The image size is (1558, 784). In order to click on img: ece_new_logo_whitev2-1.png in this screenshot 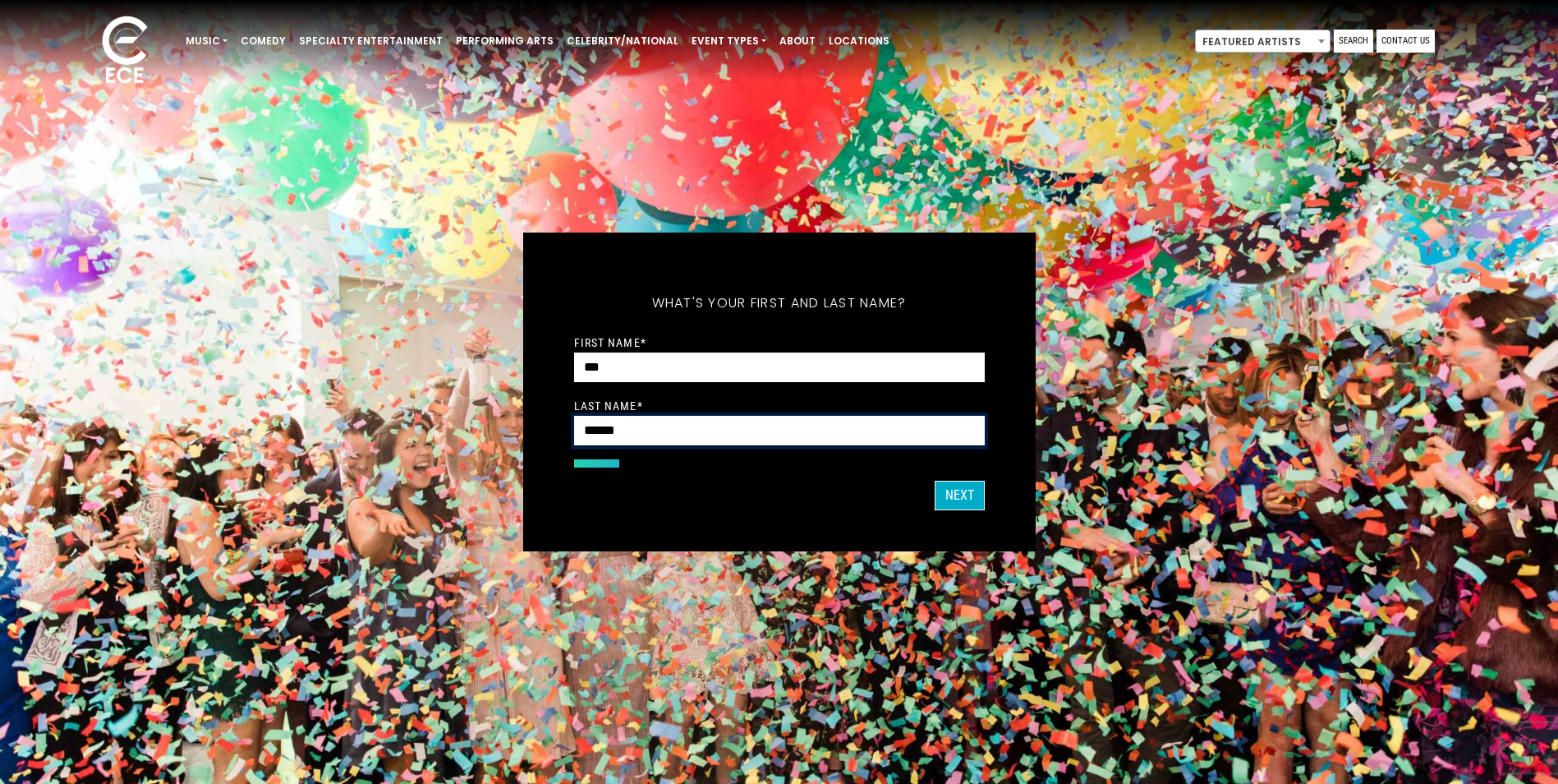, I will do `click(125, 51)`.